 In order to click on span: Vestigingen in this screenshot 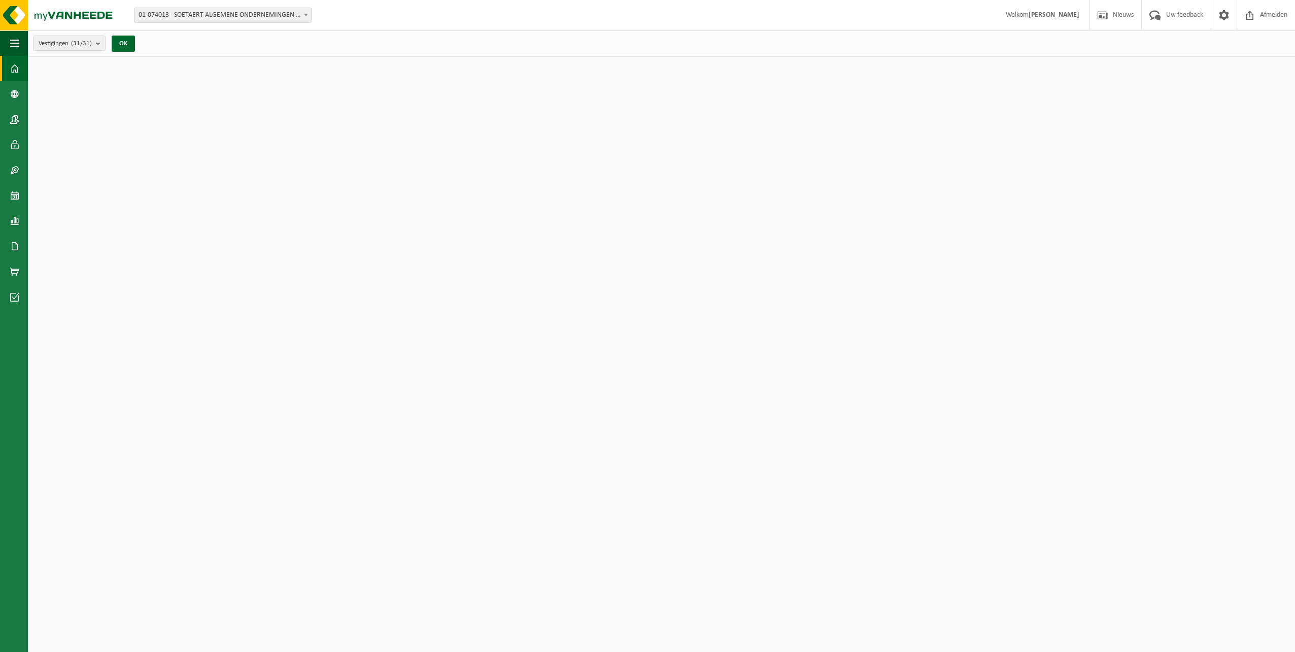, I will do `click(65, 44)`.